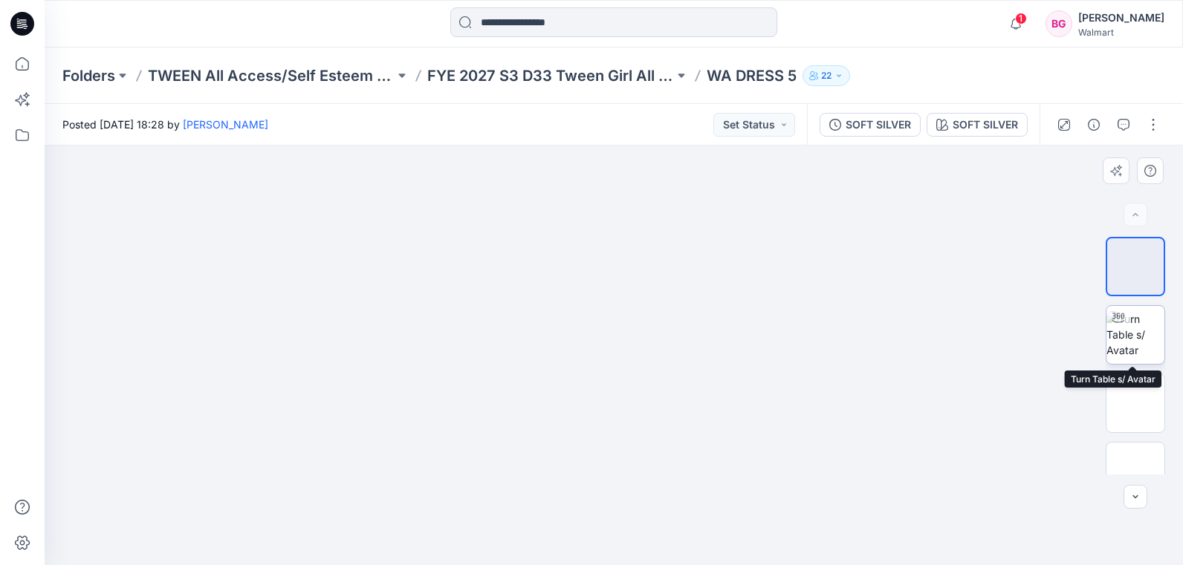 The image size is (1183, 565). I want to click on span: 1, so click(1021, 19).